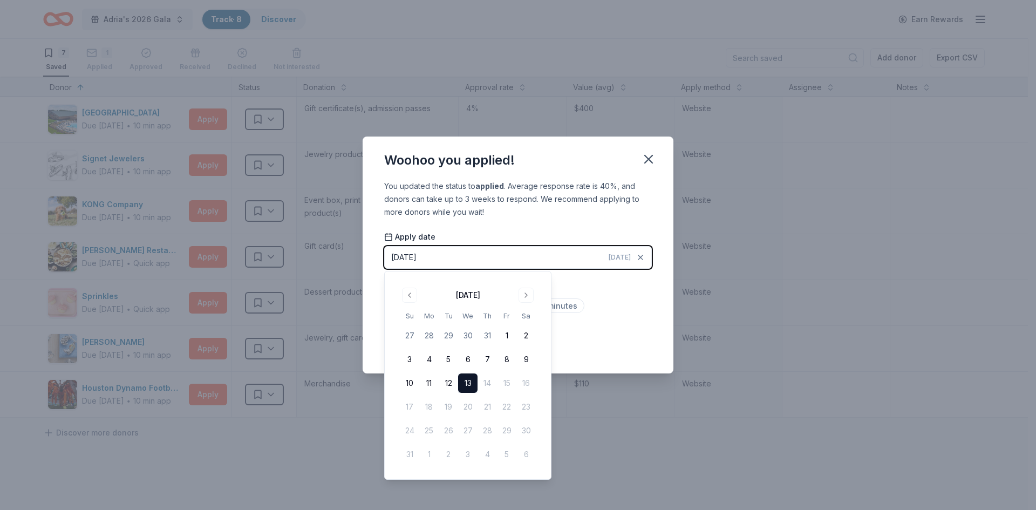 This screenshot has height=510, width=1036. I want to click on th: Thursday, so click(487, 316).